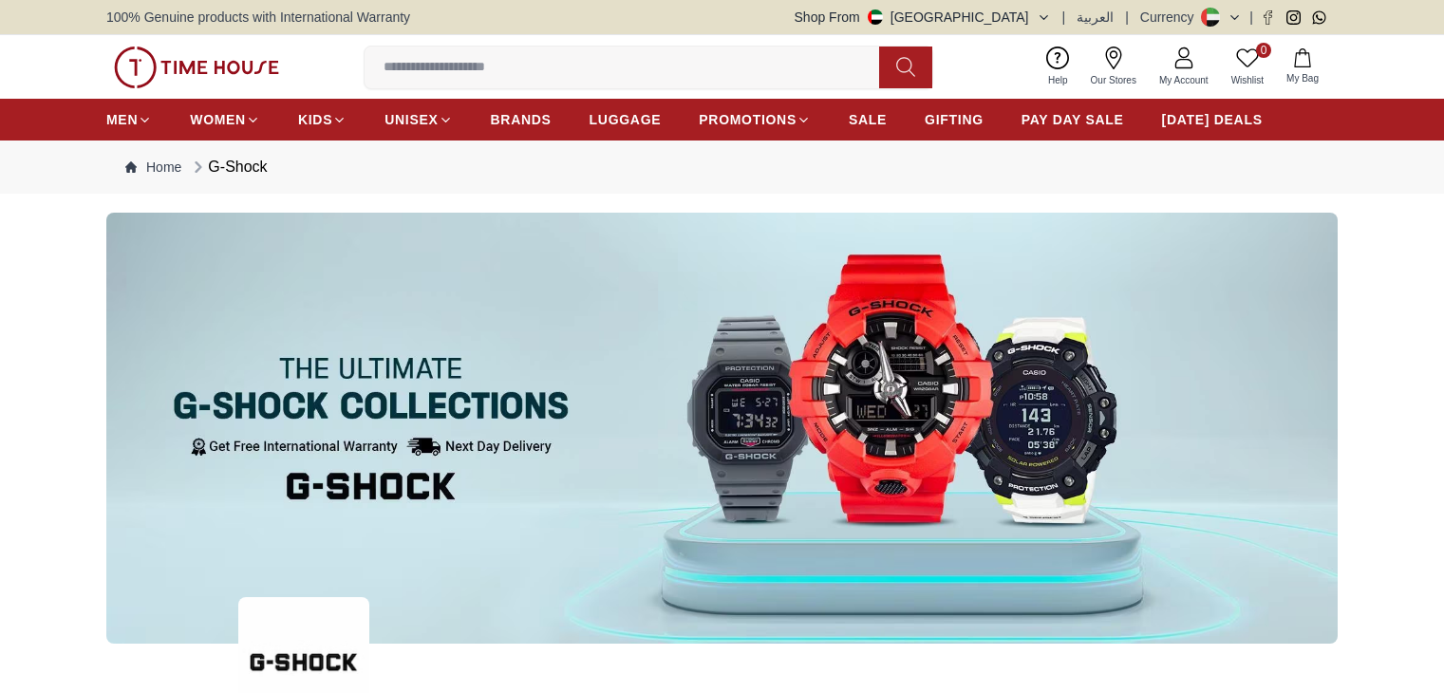  I want to click on a: KIDS, so click(322, 120).